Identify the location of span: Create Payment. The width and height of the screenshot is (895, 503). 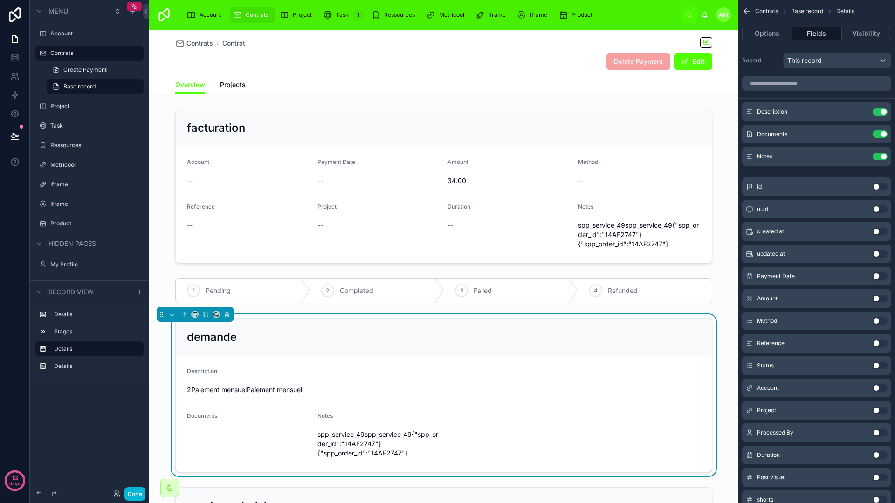
(85, 70).